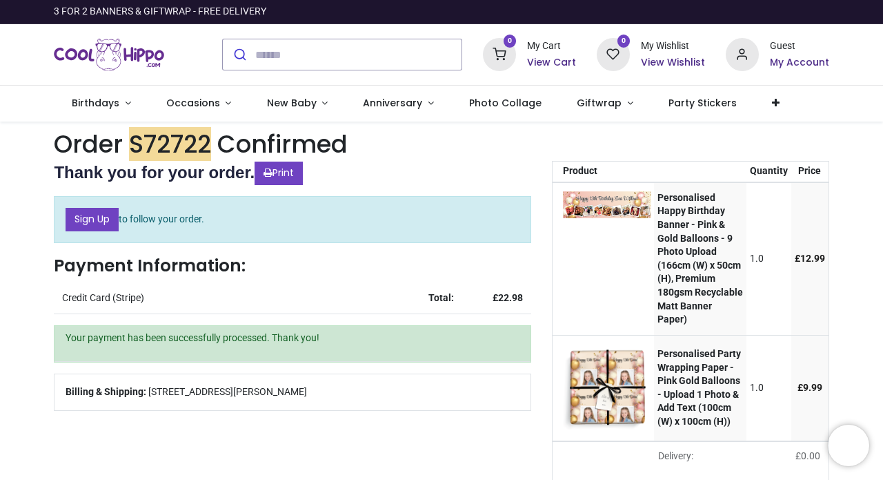 Image resolution: width=883 pixels, height=480 pixels. Describe the element at coordinates (239, 55) in the screenshot. I see `button: Submit` at that location.